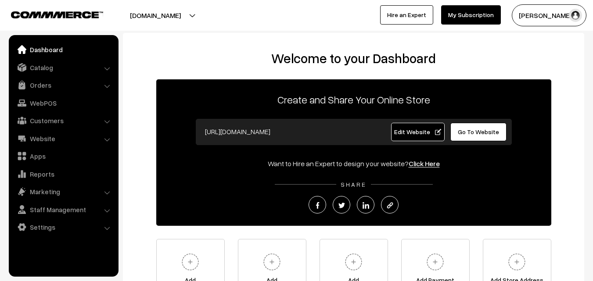  Describe the element at coordinates (49, 14) in the screenshot. I see `a: COMMMERCE` at that location.